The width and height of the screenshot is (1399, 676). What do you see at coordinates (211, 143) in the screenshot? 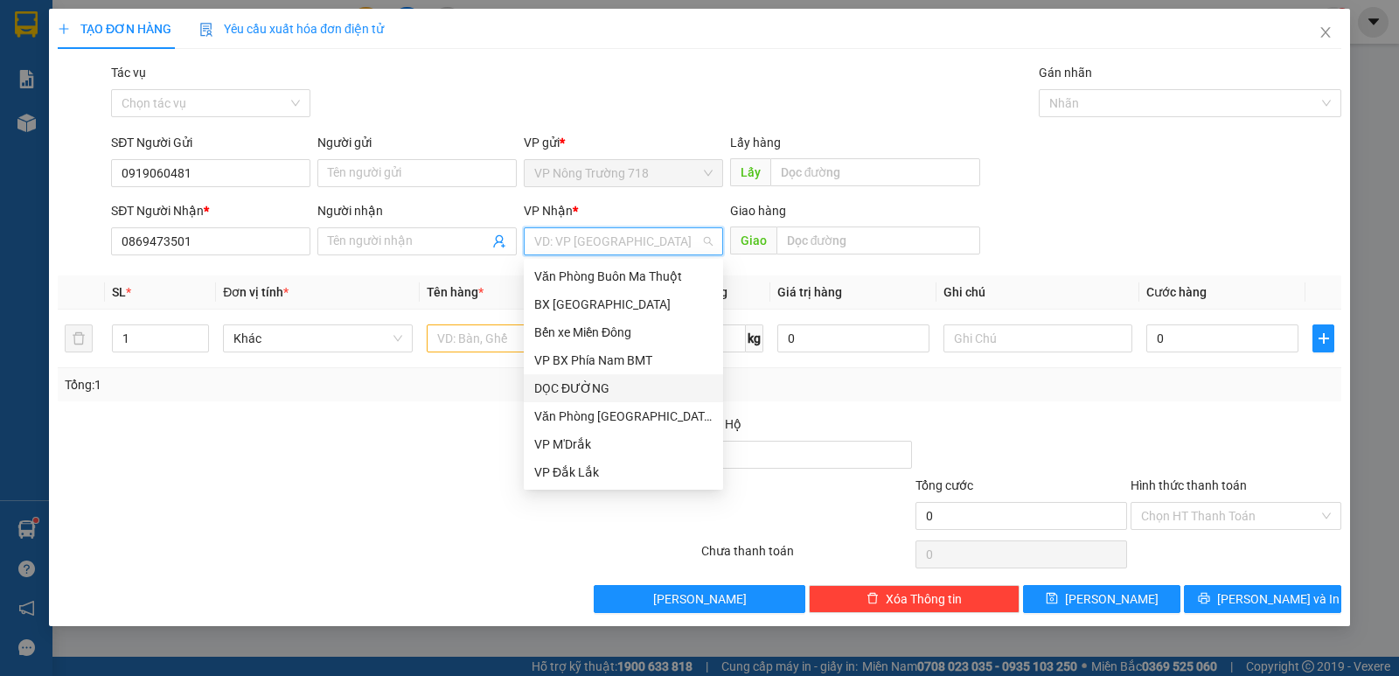
I see `div: SĐT Người Gửi` at bounding box center [211, 143].